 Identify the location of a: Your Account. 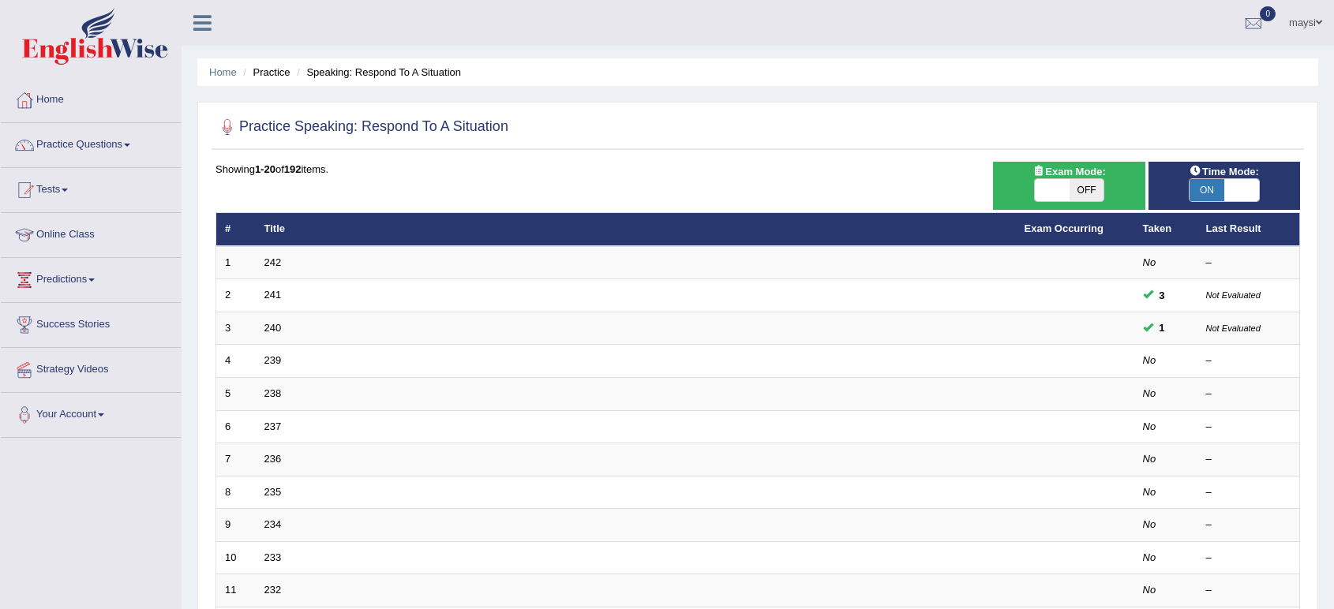
(91, 413).